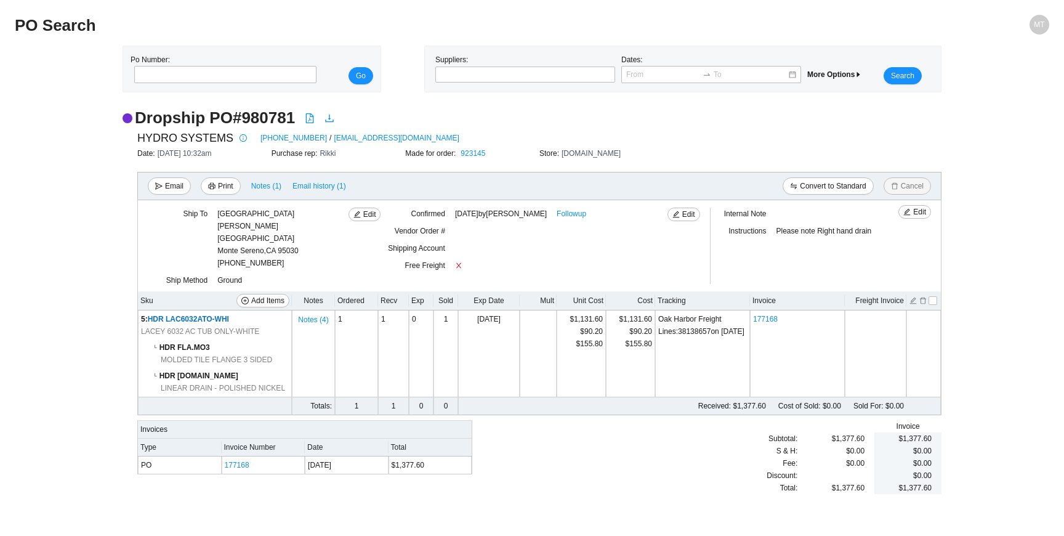  I want to click on span: S & H:, so click(787, 451).